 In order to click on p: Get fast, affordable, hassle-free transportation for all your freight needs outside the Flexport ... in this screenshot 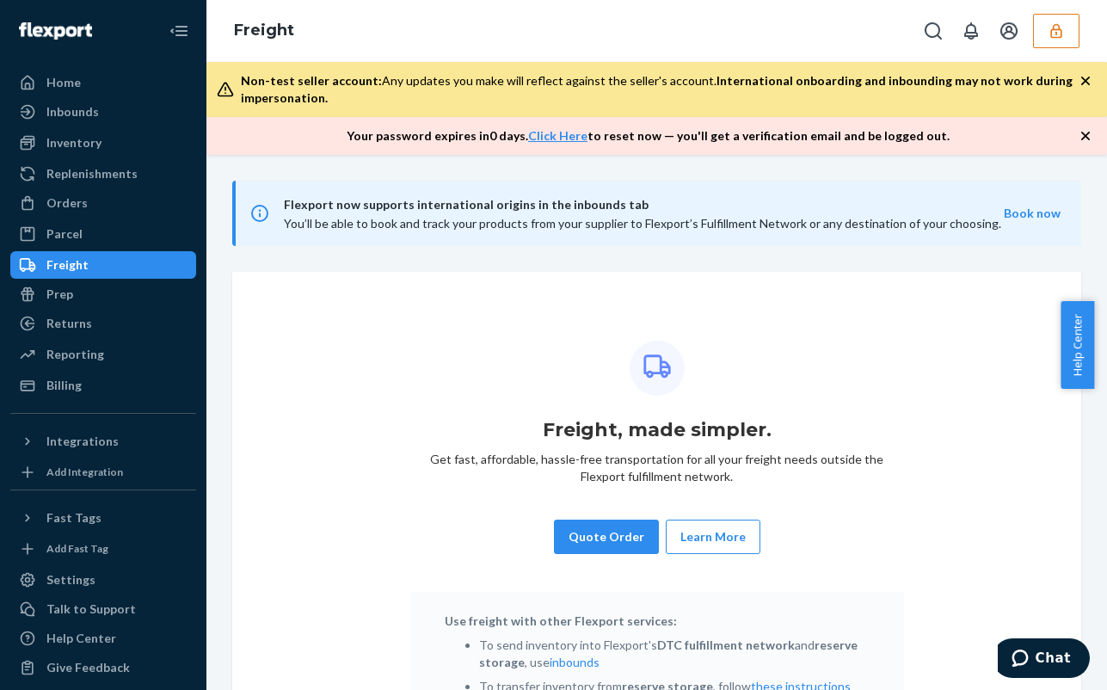, I will do `click(657, 468)`.